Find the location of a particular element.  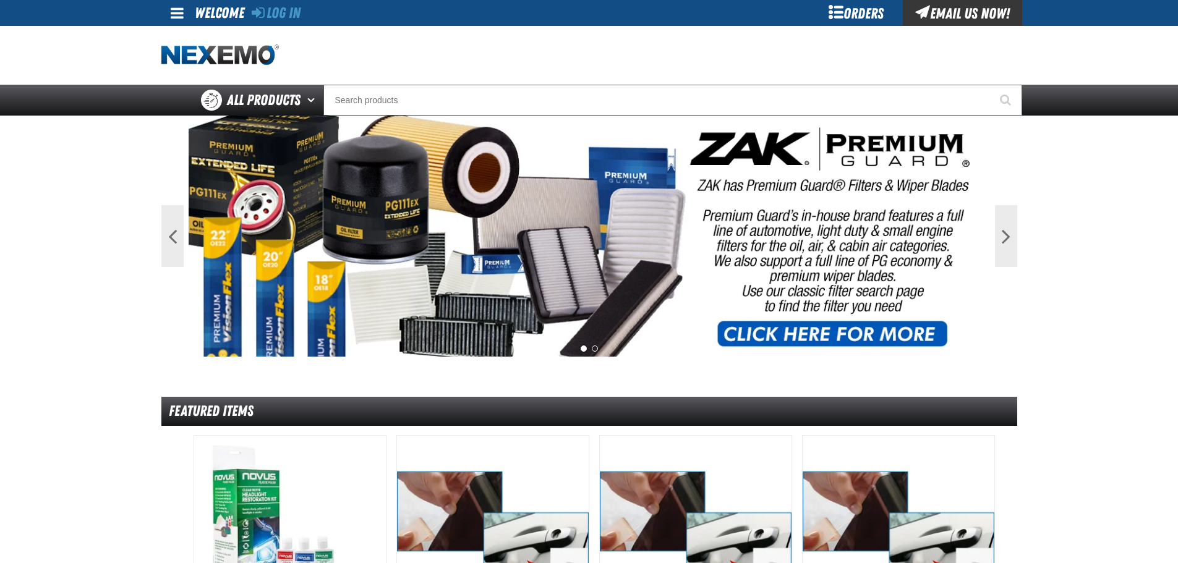

a: Log In is located at coordinates (276, 13).